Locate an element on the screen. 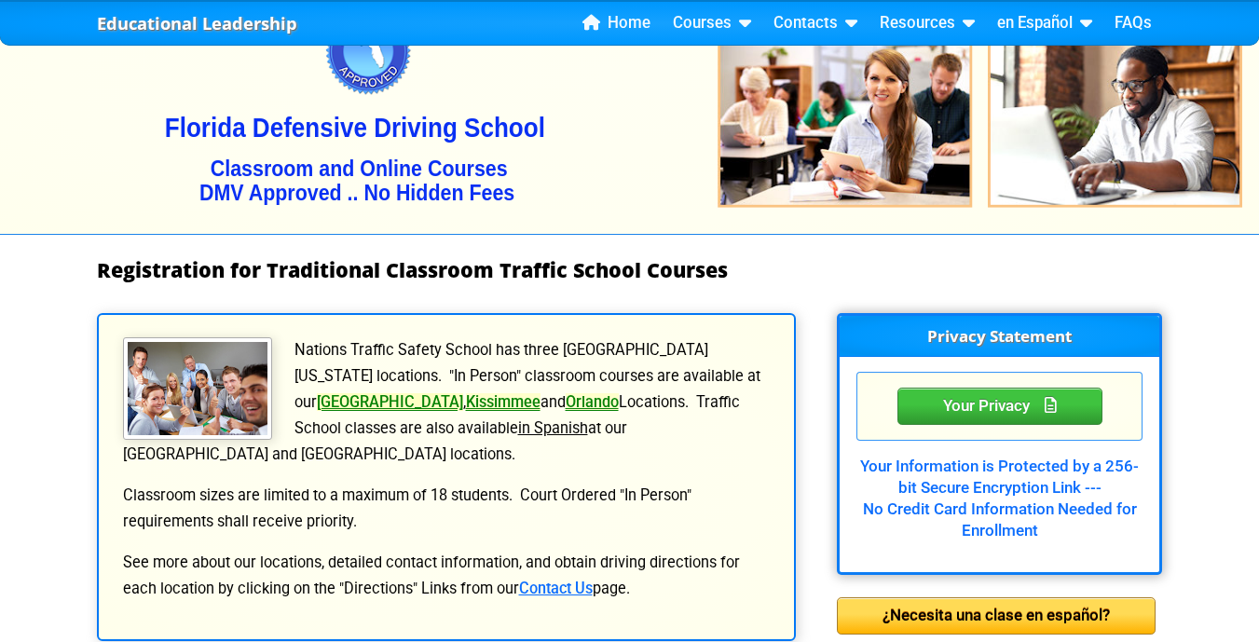 The width and height of the screenshot is (1259, 642). u: in Spanish is located at coordinates (552, 428).